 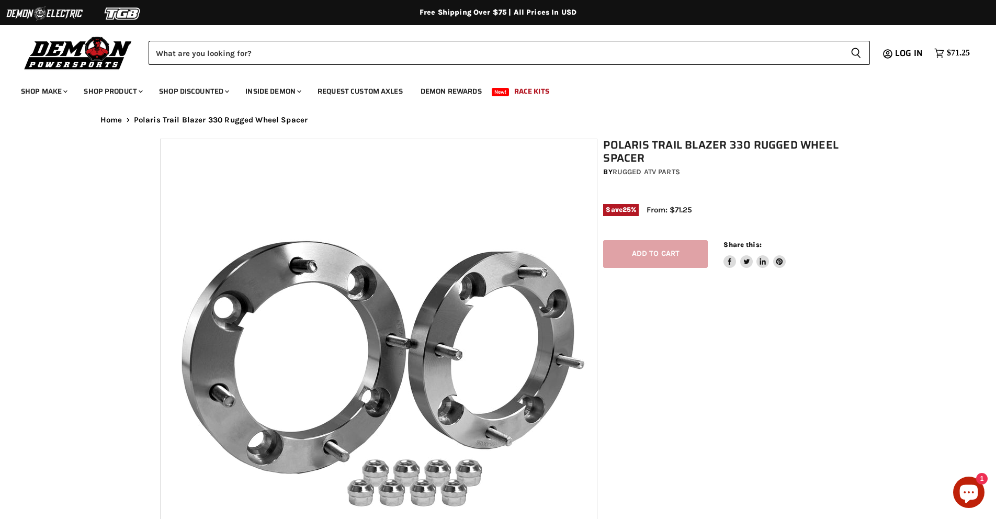 What do you see at coordinates (743, 244) in the screenshot?
I see `span: Share this:` at bounding box center [743, 244].